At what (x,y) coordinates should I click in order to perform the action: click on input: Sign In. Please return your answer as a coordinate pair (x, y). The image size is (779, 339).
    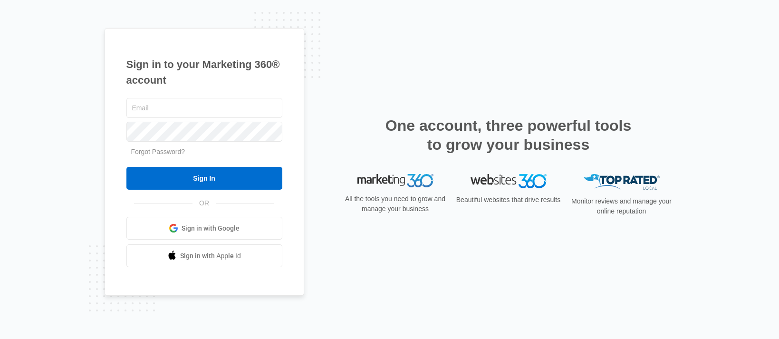
    Looking at the image, I should click on (204, 178).